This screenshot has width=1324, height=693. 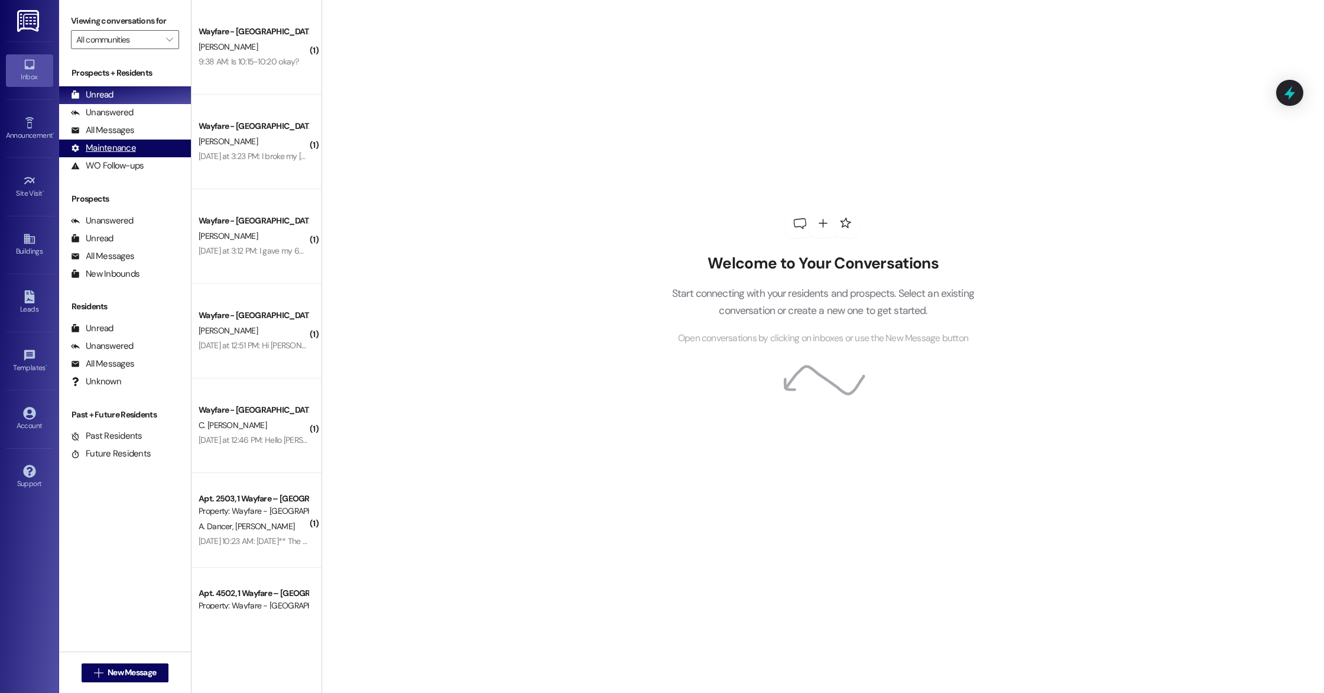 I want to click on a: Site Visit •, so click(x=30, y=187).